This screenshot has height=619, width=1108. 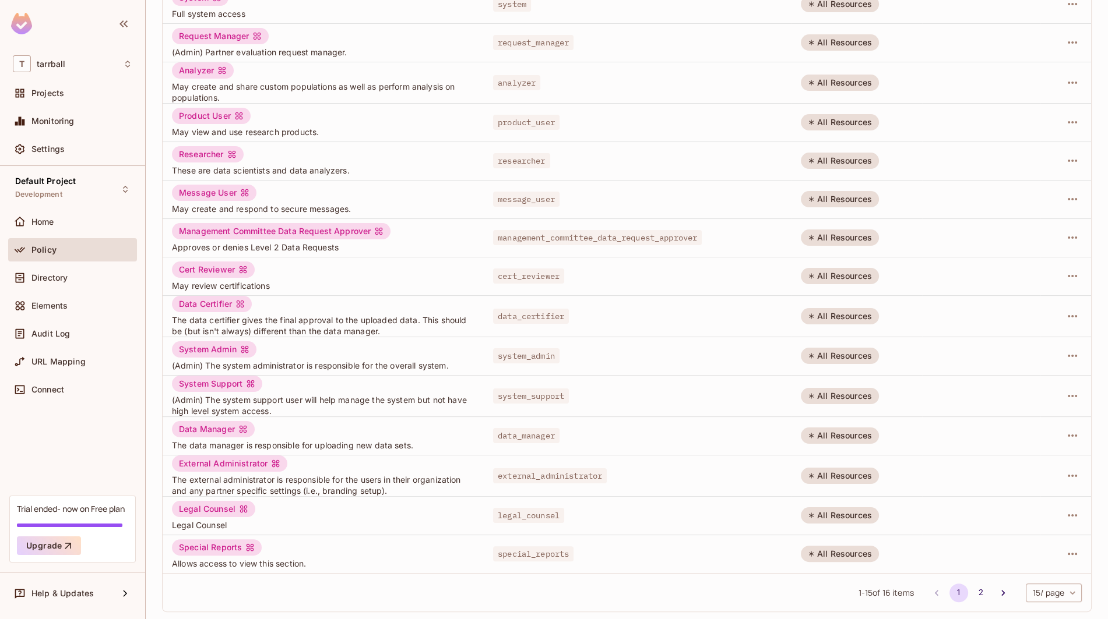 What do you see at coordinates (531, 316) in the screenshot?
I see `span: data_certifier` at bounding box center [531, 316].